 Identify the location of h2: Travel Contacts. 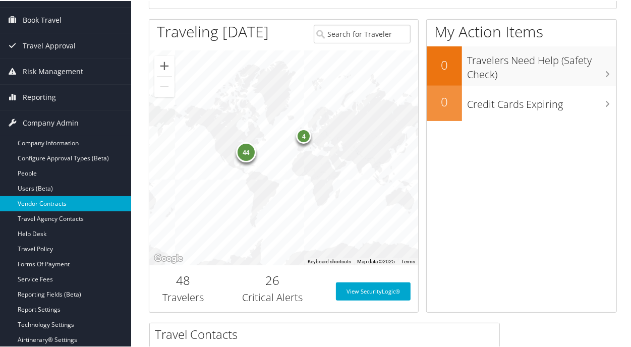
(327, 333).